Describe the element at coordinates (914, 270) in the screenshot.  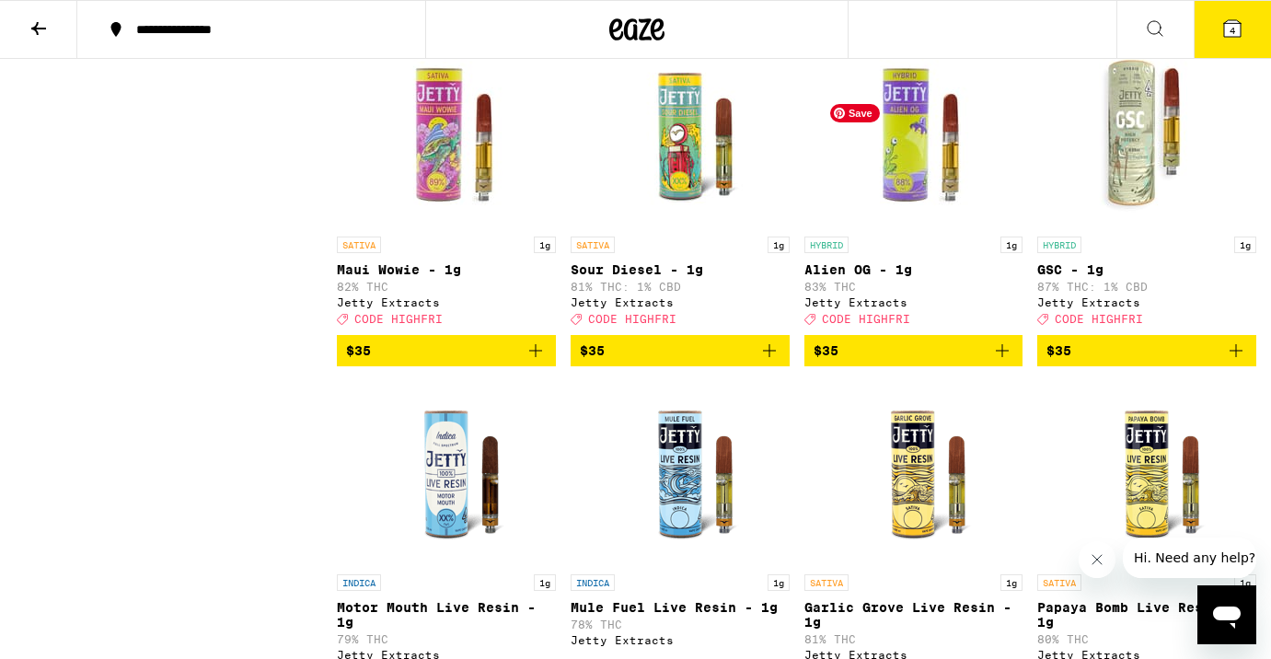
I see `p: Alien OG - 1g` at that location.